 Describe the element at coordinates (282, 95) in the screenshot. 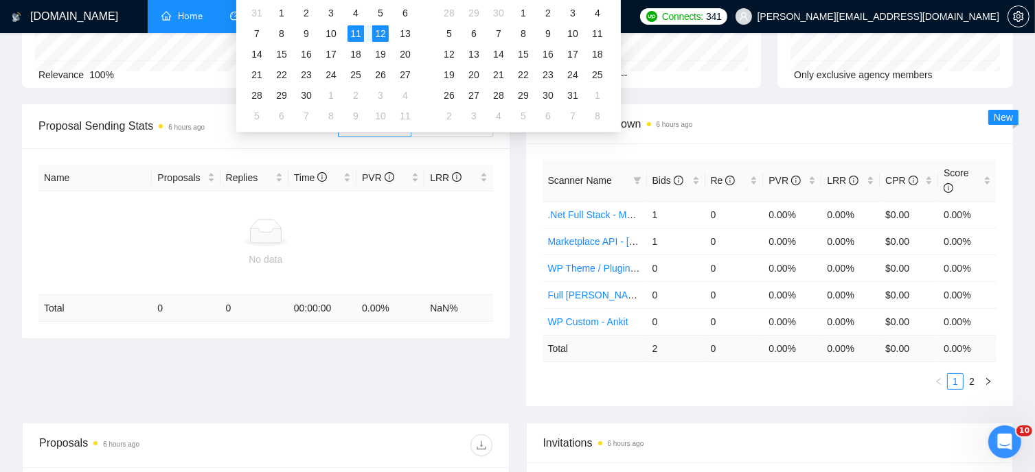

I see `td: 2025-09-29` at that location.